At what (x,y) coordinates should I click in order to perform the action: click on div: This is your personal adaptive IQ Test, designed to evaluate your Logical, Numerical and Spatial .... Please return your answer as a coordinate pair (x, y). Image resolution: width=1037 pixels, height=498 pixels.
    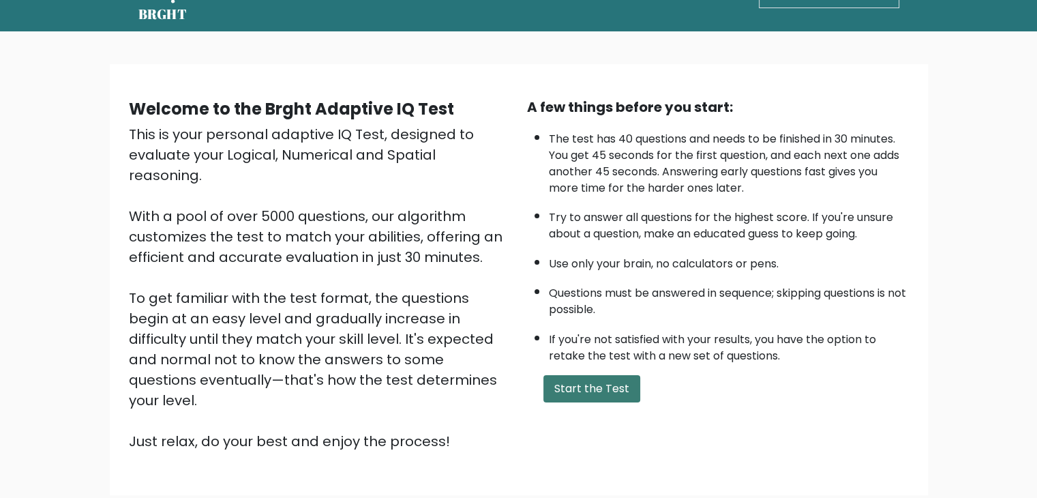
    Looking at the image, I should click on (320, 288).